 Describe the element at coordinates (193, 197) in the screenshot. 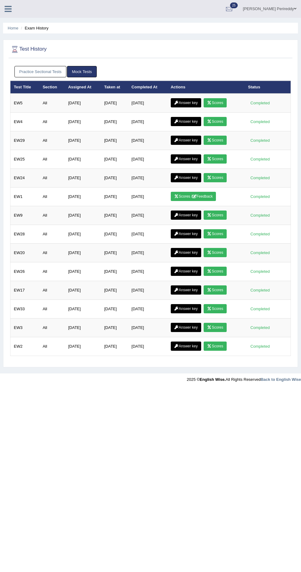

I see `a: Scores /Feedback` at that location.